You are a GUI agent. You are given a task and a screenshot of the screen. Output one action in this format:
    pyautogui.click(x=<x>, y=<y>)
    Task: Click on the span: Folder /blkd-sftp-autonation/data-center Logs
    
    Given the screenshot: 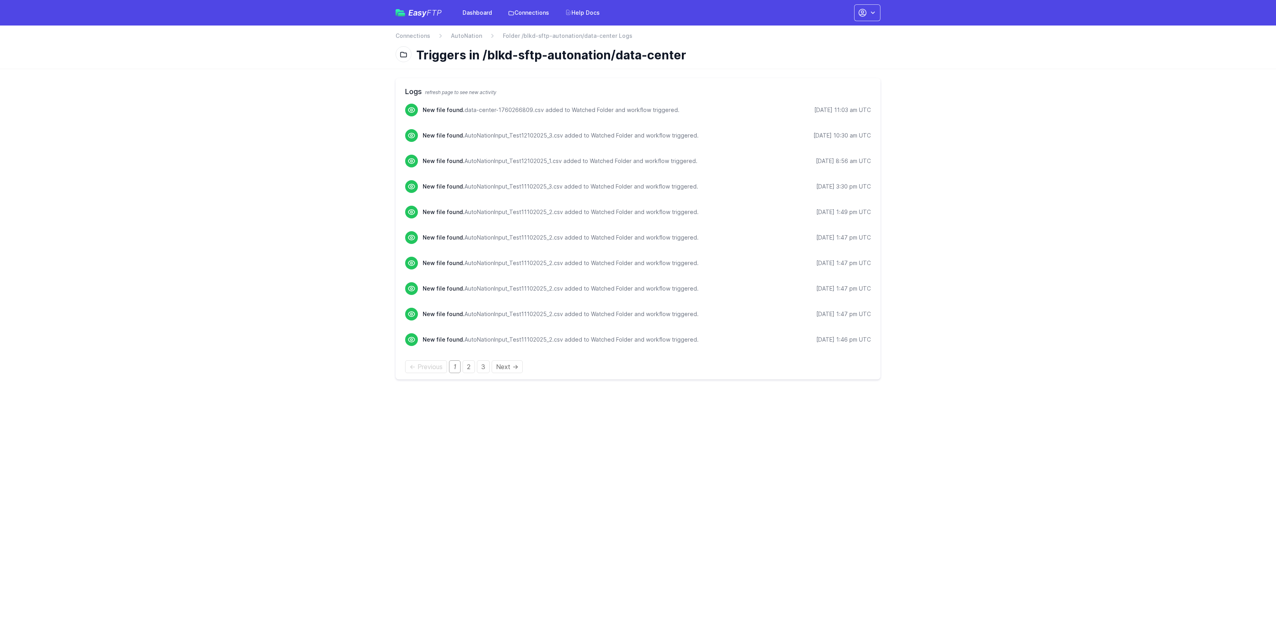 What is the action you would take?
    pyautogui.click(x=568, y=36)
    